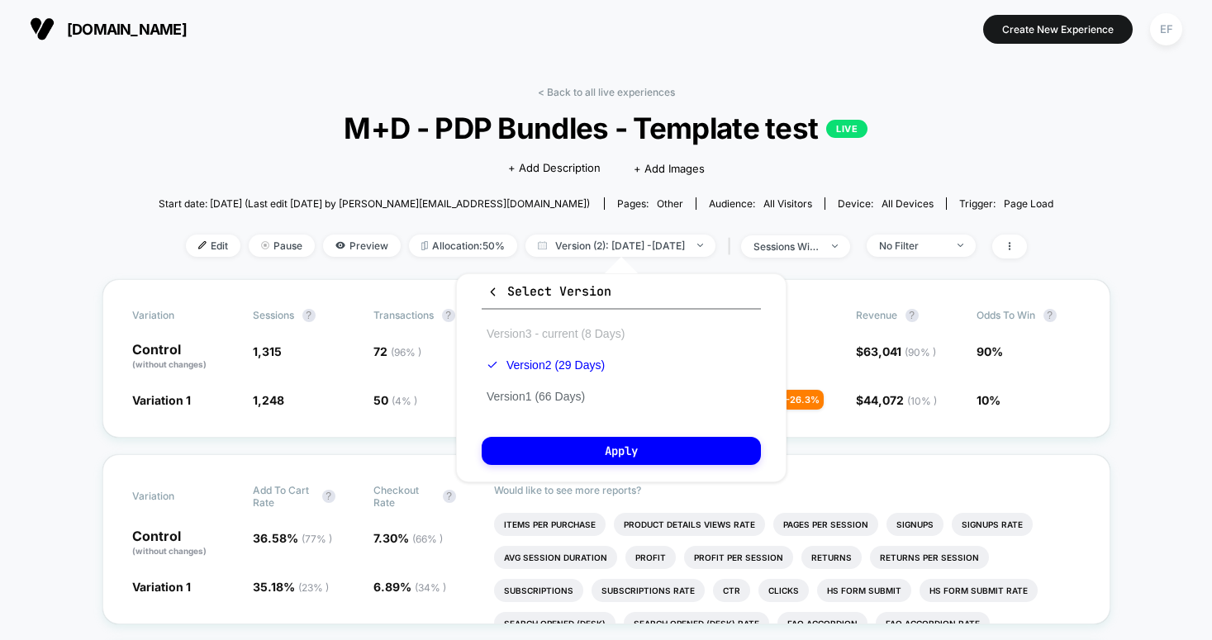 The height and width of the screenshot is (640, 1212). What do you see at coordinates (933, 624) in the screenshot?
I see `li: Faq Accordion Rate` at bounding box center [933, 624].